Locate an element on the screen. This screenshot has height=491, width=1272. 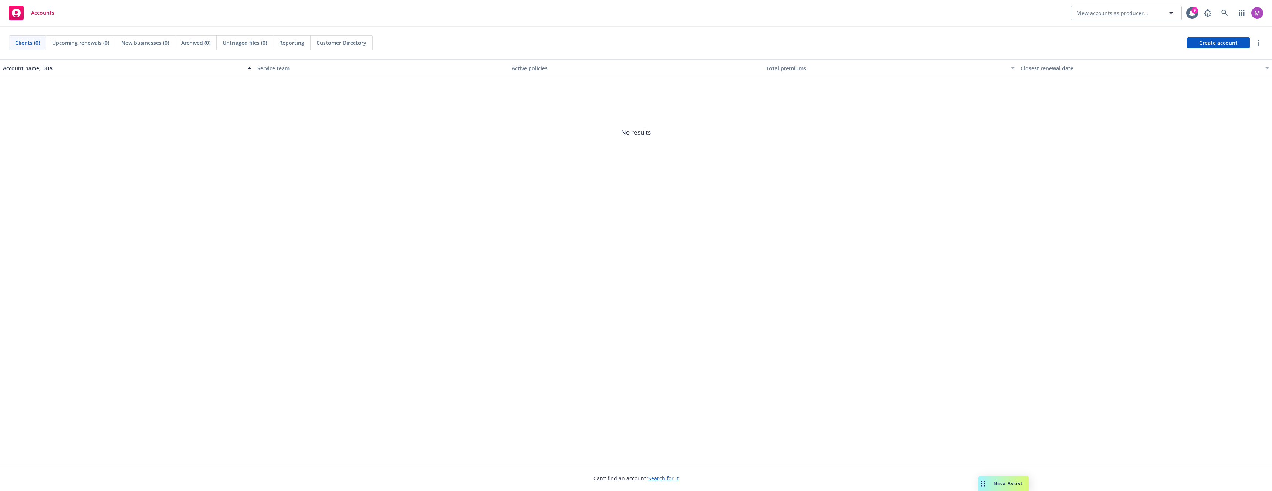
div: Total premiums is located at coordinates (886, 68).